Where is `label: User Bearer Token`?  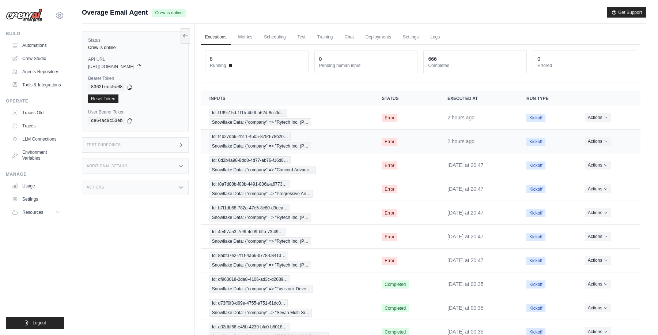 label: User Bearer Token is located at coordinates (135, 112).